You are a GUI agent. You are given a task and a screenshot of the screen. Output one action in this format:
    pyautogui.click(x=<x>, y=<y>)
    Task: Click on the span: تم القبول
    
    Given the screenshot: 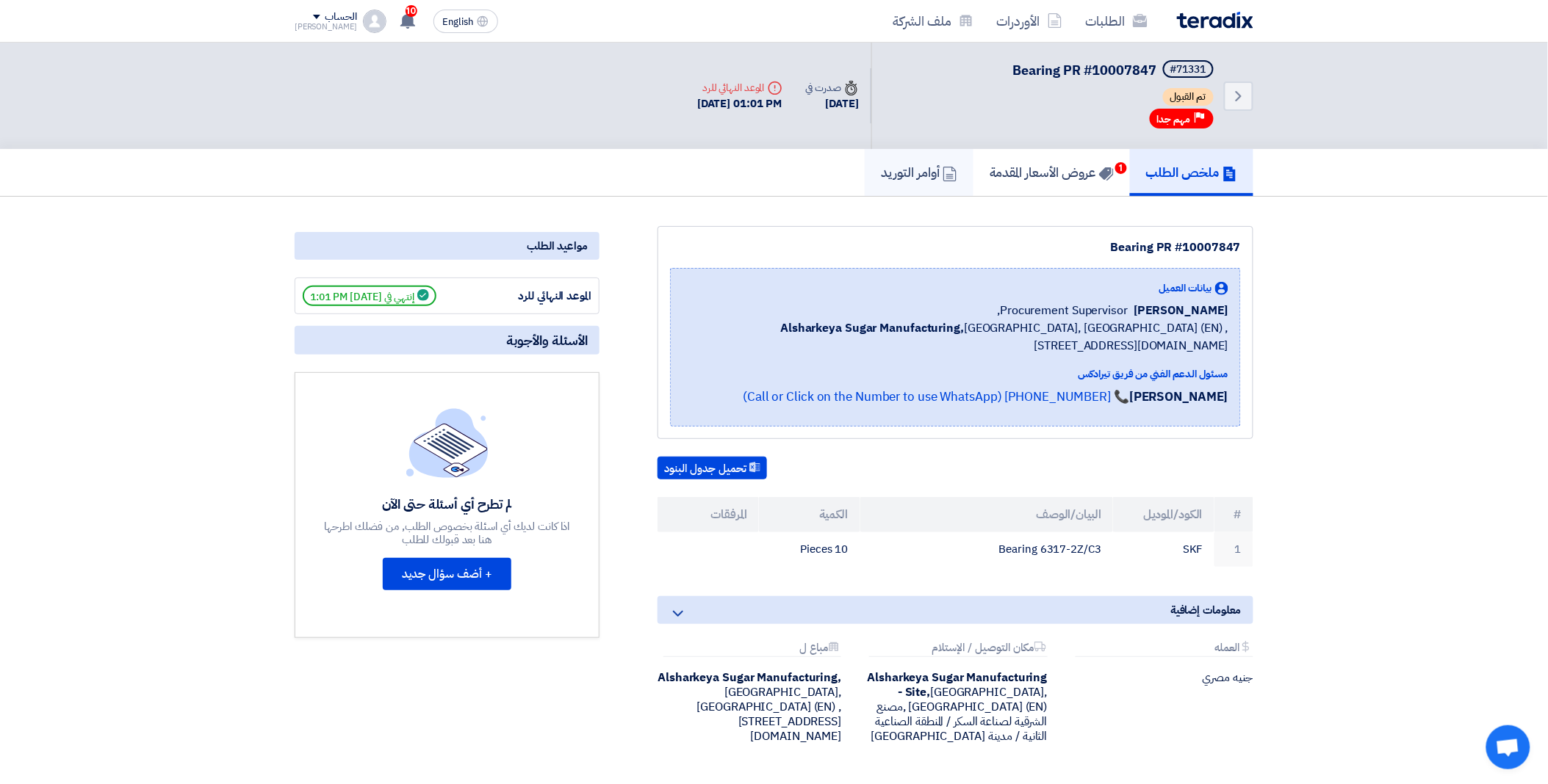 What is the action you would take?
    pyautogui.click(x=1188, y=97)
    